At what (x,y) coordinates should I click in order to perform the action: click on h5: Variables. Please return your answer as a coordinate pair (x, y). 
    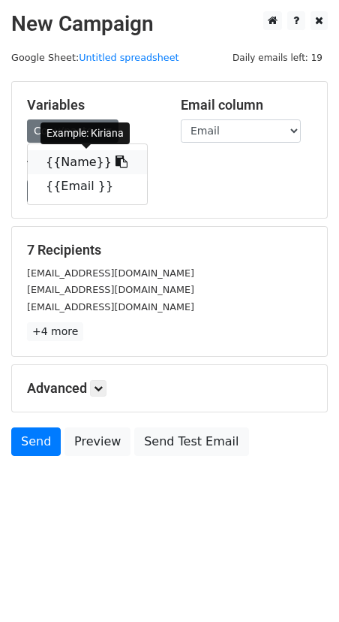
    Looking at the image, I should click on (92, 105).